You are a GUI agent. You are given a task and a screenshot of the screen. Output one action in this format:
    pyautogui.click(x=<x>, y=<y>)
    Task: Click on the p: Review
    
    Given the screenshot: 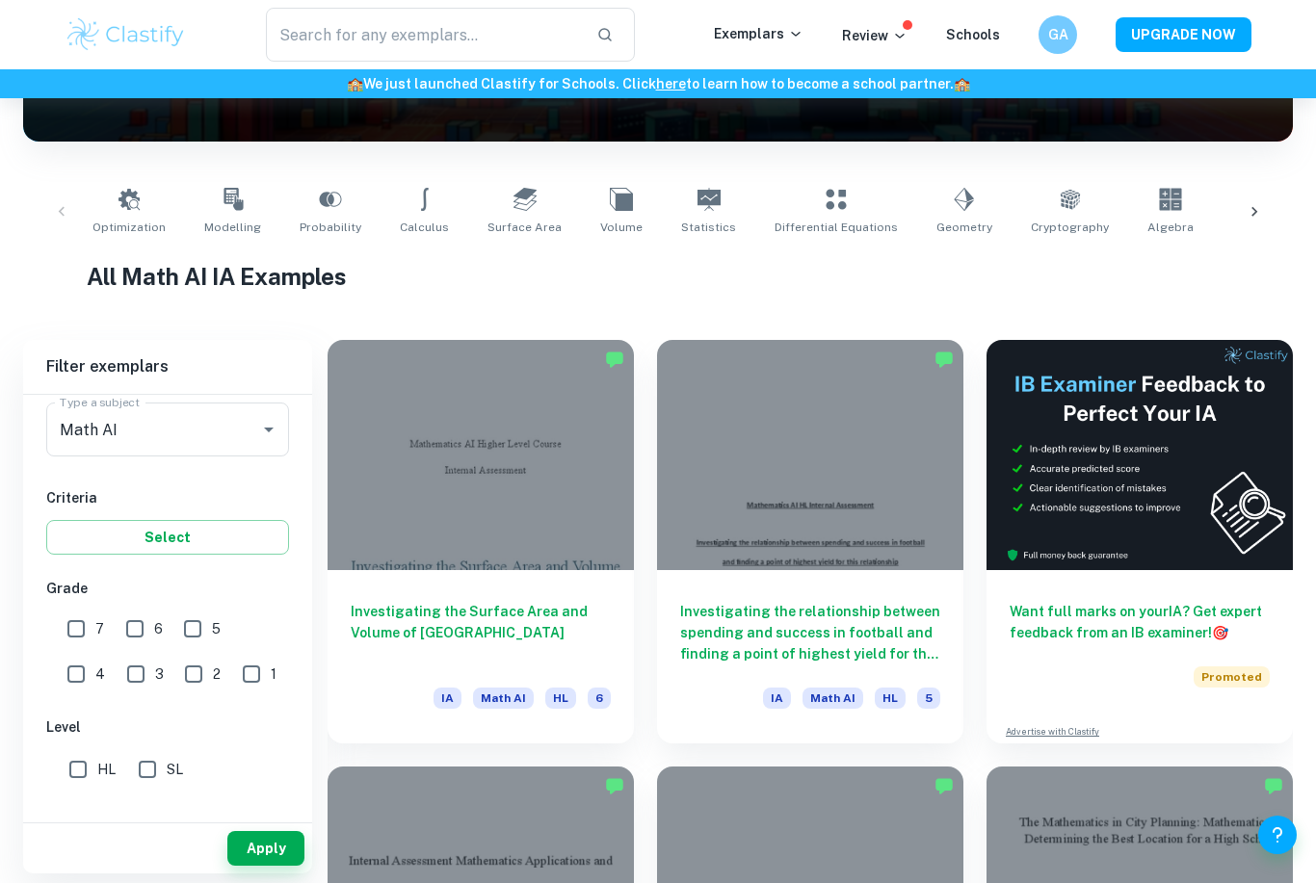 What is the action you would take?
    pyautogui.click(x=875, y=36)
    